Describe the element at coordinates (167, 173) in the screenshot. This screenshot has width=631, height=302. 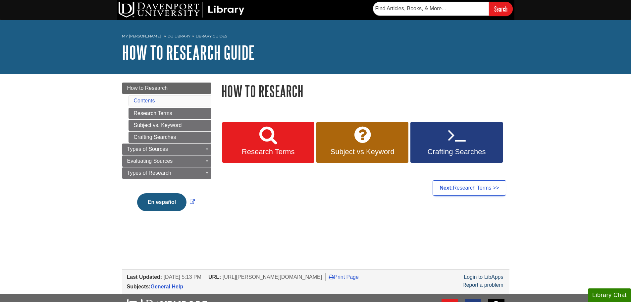
I see `a: Types of Research` at that location.